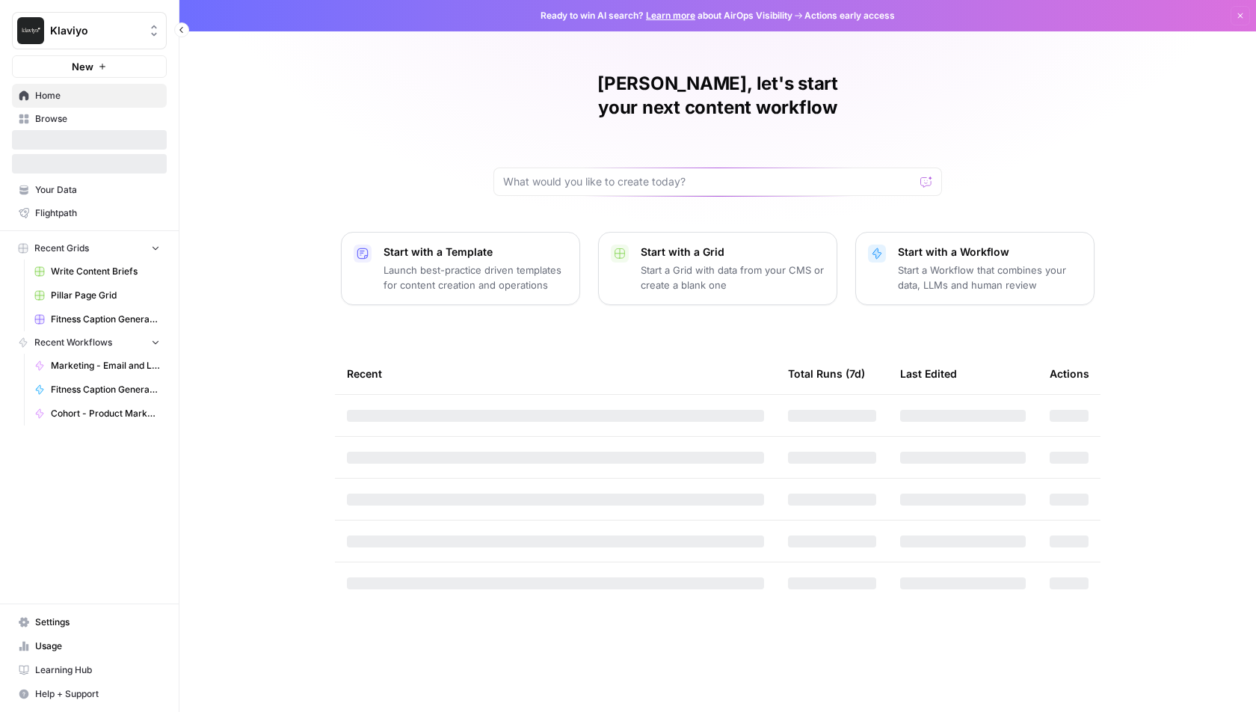  I want to click on p: Start a Grid with data from your CMS or create a blank one, so click(733, 277).